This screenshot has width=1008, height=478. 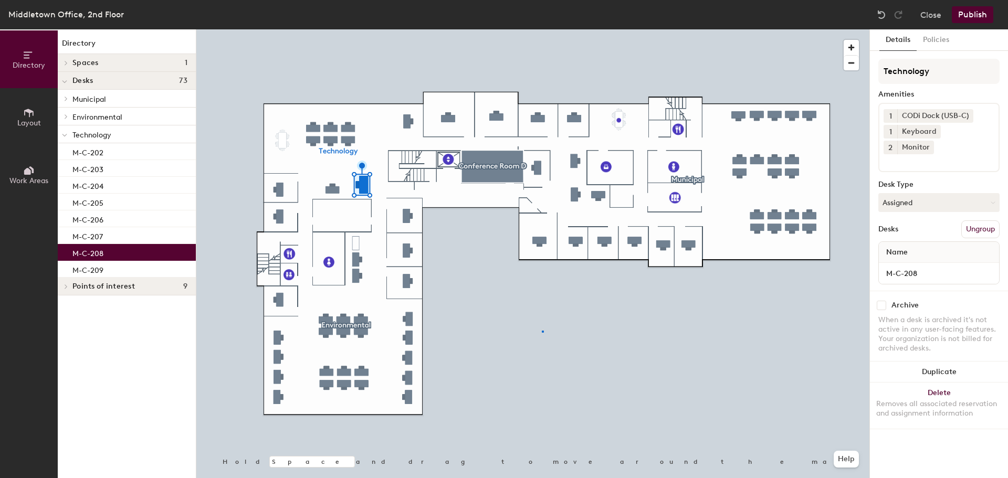 I want to click on button: Details, so click(x=898, y=40).